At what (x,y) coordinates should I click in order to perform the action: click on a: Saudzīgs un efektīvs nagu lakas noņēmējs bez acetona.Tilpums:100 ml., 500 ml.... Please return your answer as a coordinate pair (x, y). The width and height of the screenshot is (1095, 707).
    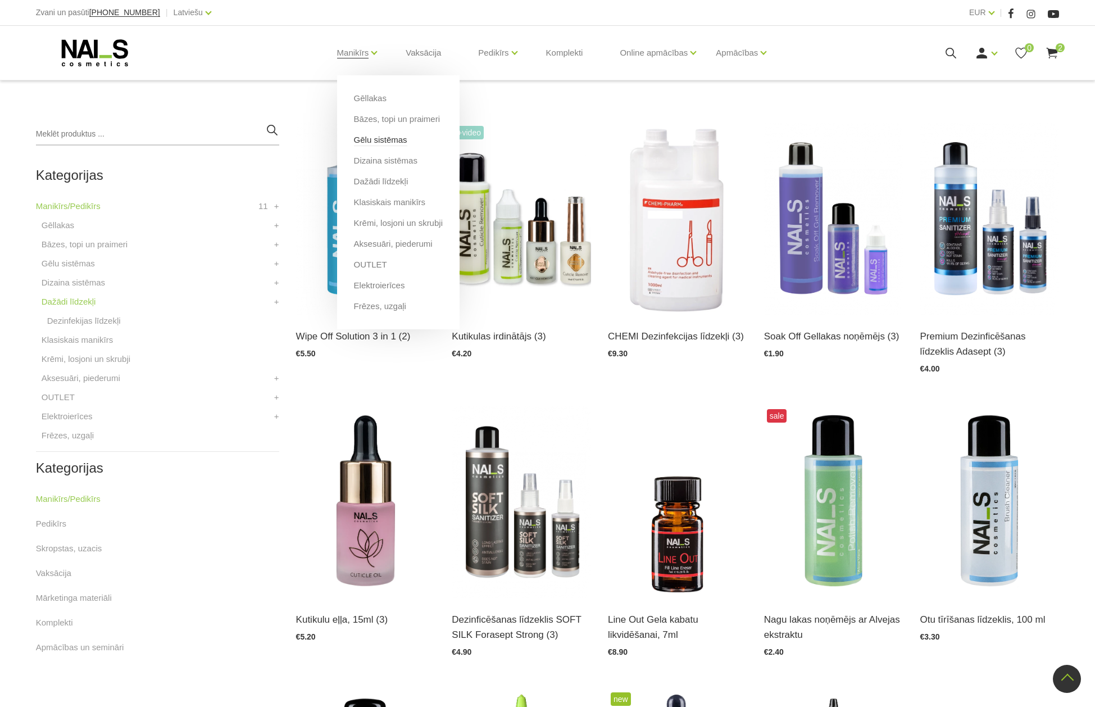
    Looking at the image, I should click on (834, 502).